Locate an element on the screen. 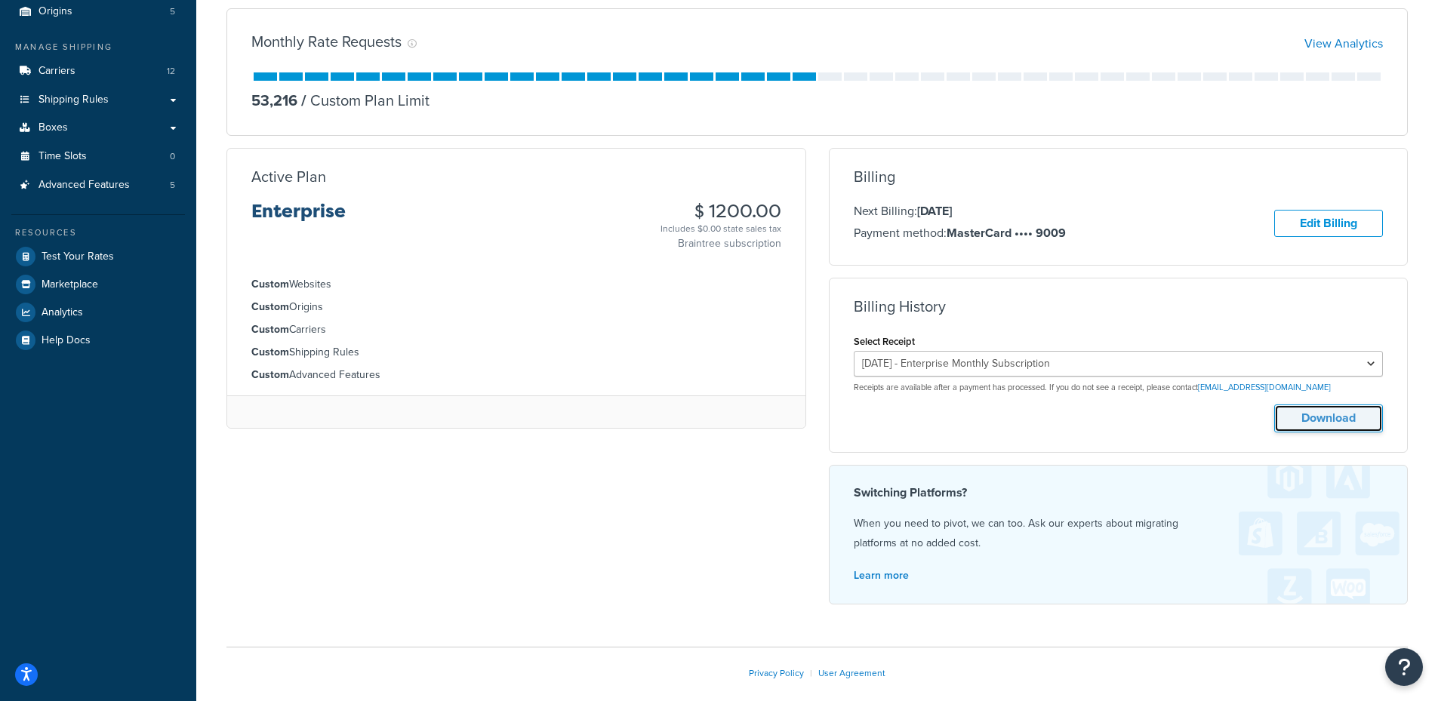 This screenshot has height=701, width=1438. h4: Switching Platforms? is located at coordinates (1118, 493).